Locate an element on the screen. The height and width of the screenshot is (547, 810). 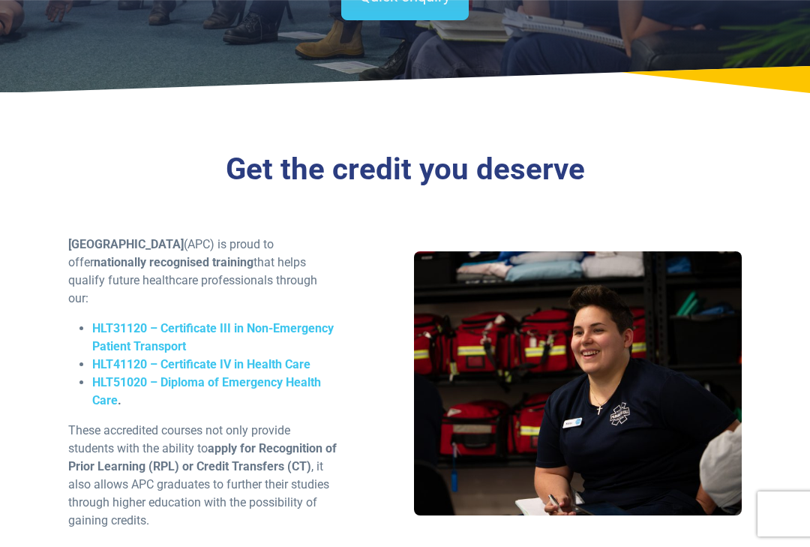
span: HLT31120 – Certificate III in Non-Emergency Patient Transport is located at coordinates (213, 337).